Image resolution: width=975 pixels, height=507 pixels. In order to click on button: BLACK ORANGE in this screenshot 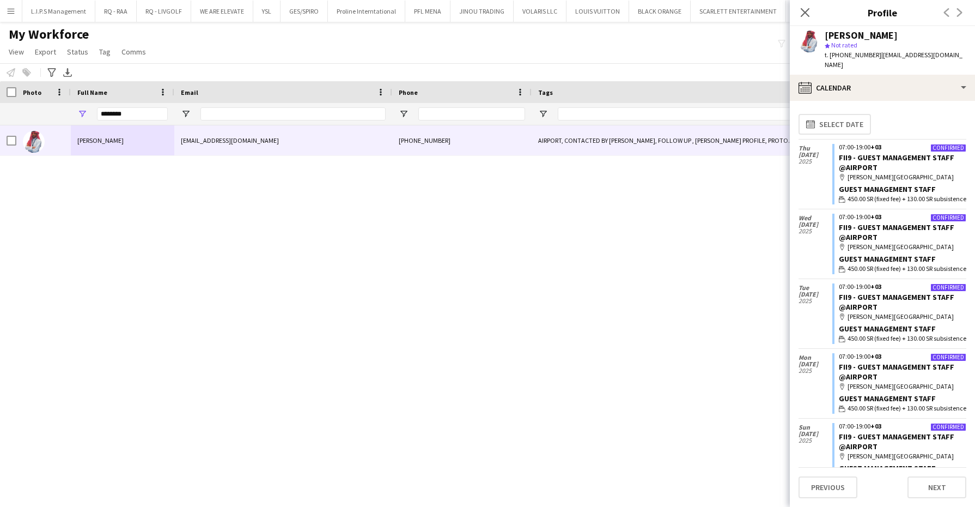, I will do `click(660, 11)`.